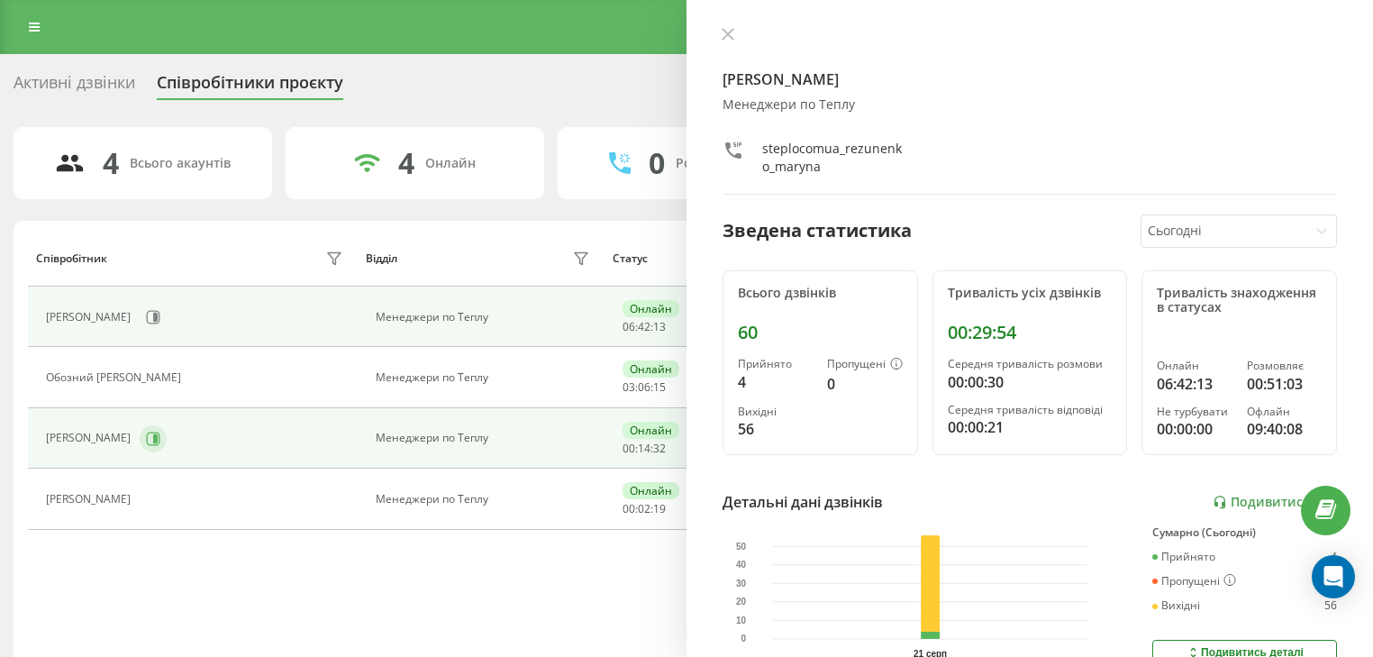  Describe the element at coordinates (1194, 384) in the screenshot. I see `div: 06:42:13` at that location.